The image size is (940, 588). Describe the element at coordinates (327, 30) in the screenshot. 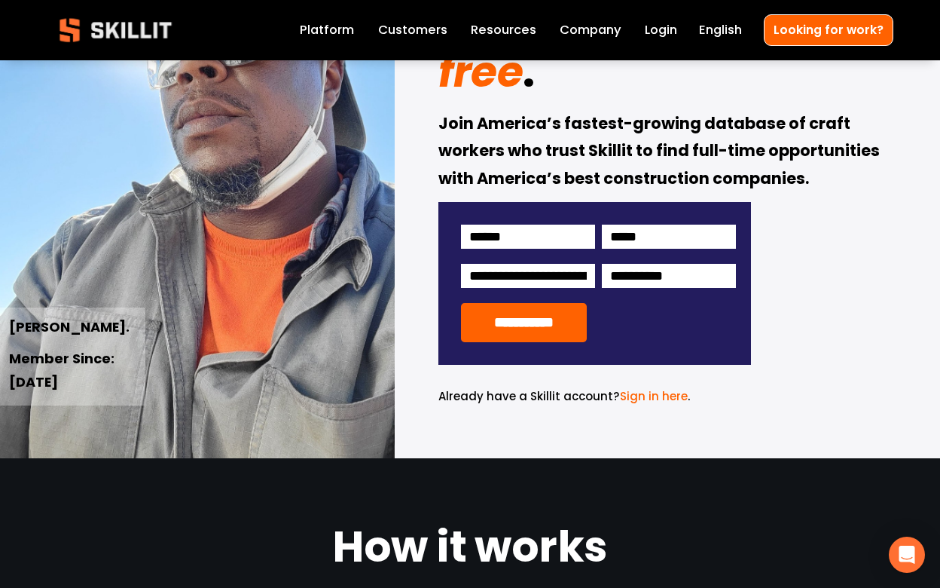

I see `a: Platform` at that location.